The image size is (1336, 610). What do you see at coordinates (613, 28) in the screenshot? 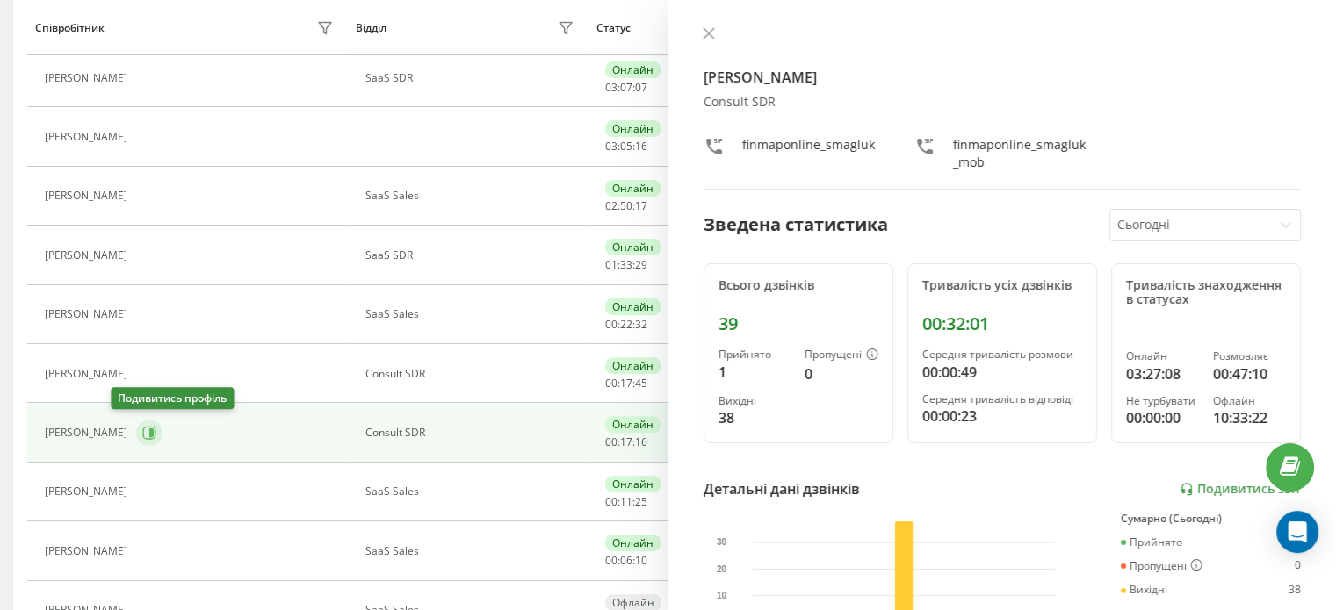
I see `div: Статус` at bounding box center [613, 28].